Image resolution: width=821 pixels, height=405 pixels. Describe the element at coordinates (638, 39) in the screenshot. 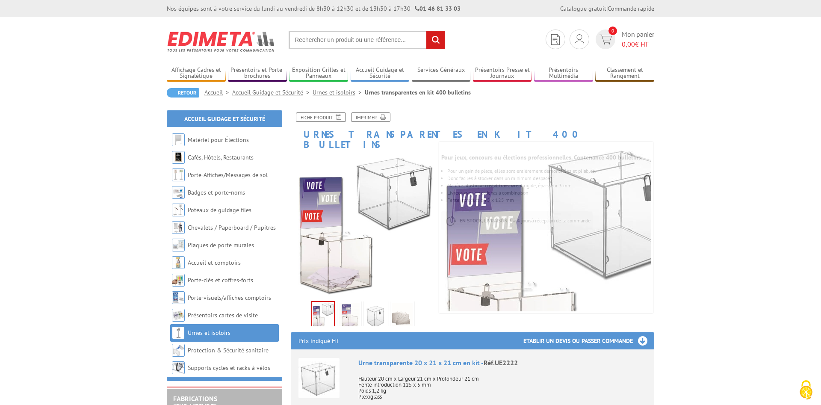

I see `span: Mon panier` at that location.